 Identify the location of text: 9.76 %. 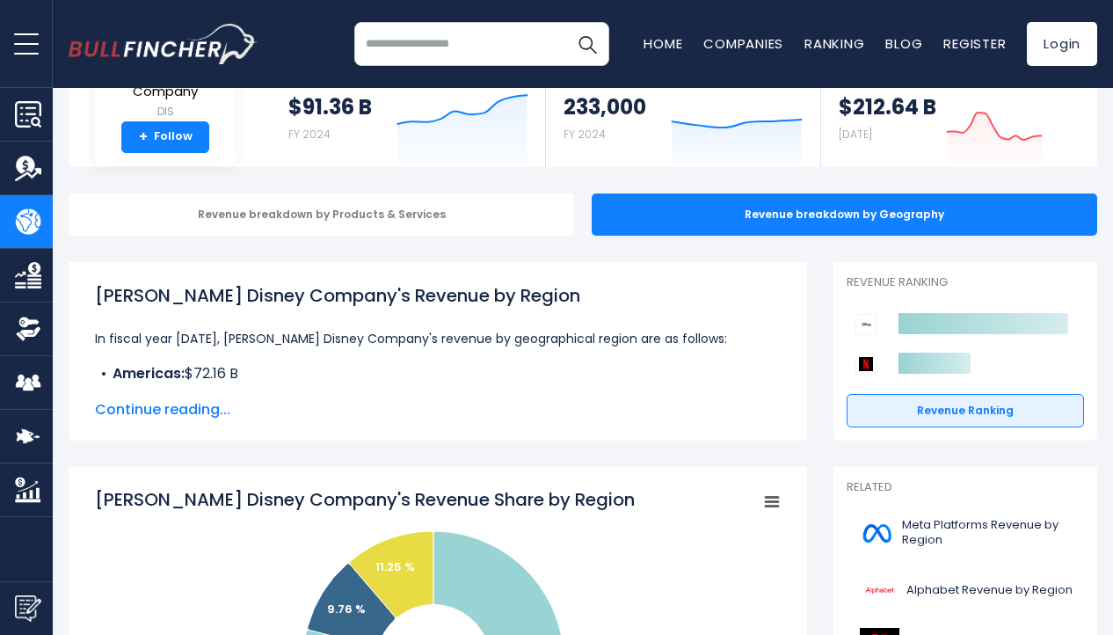
(346, 608).